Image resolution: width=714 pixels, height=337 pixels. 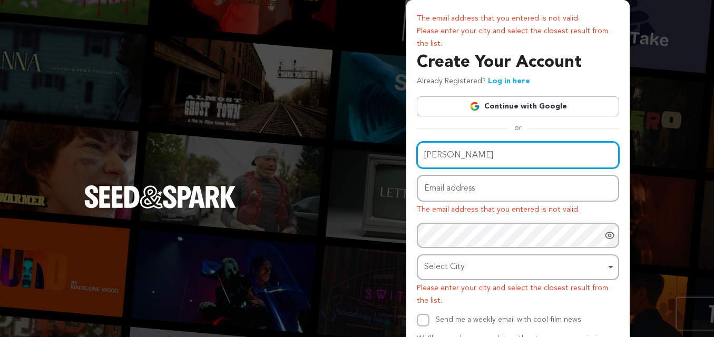 I want to click on span: or, so click(x=518, y=128).